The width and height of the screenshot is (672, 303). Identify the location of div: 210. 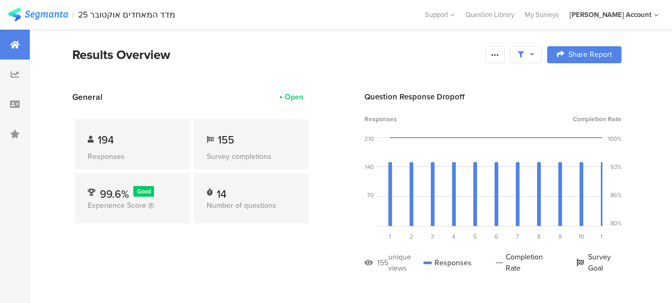
(369, 139).